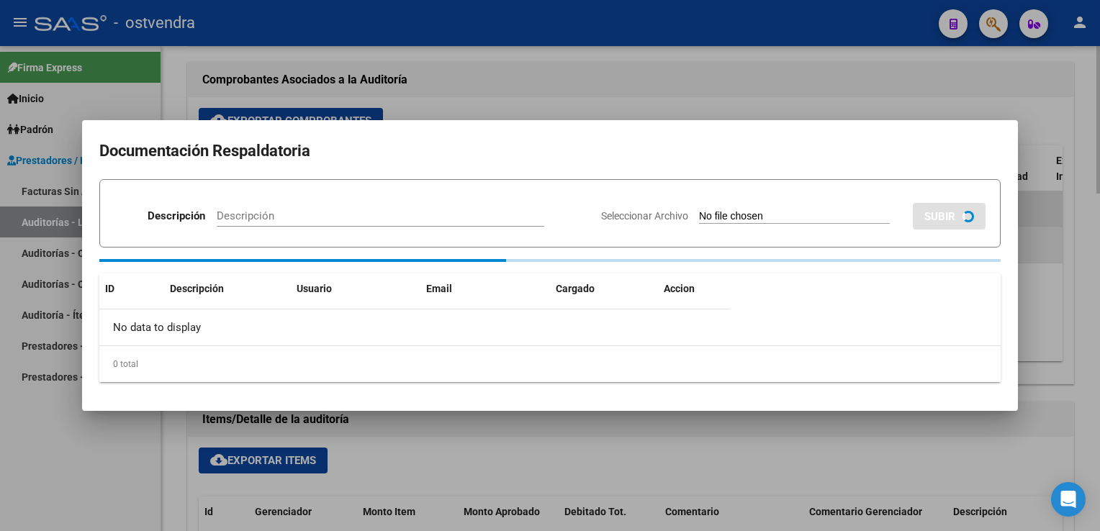 The width and height of the screenshot is (1100, 531). I want to click on span: Cargado, so click(575, 289).